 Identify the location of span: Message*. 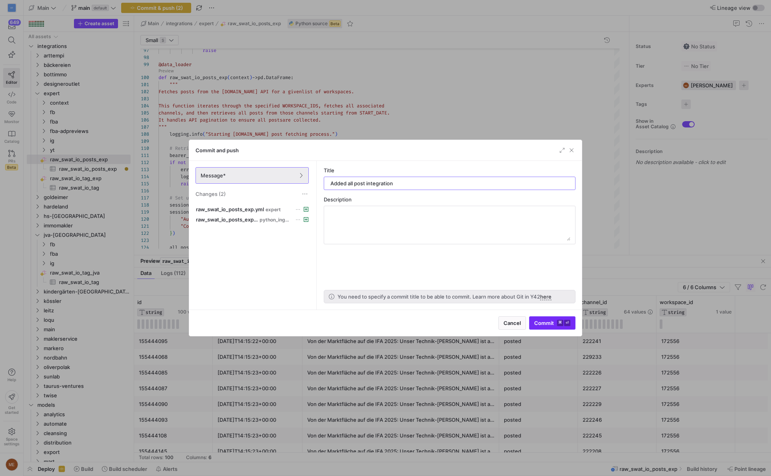
(213, 175).